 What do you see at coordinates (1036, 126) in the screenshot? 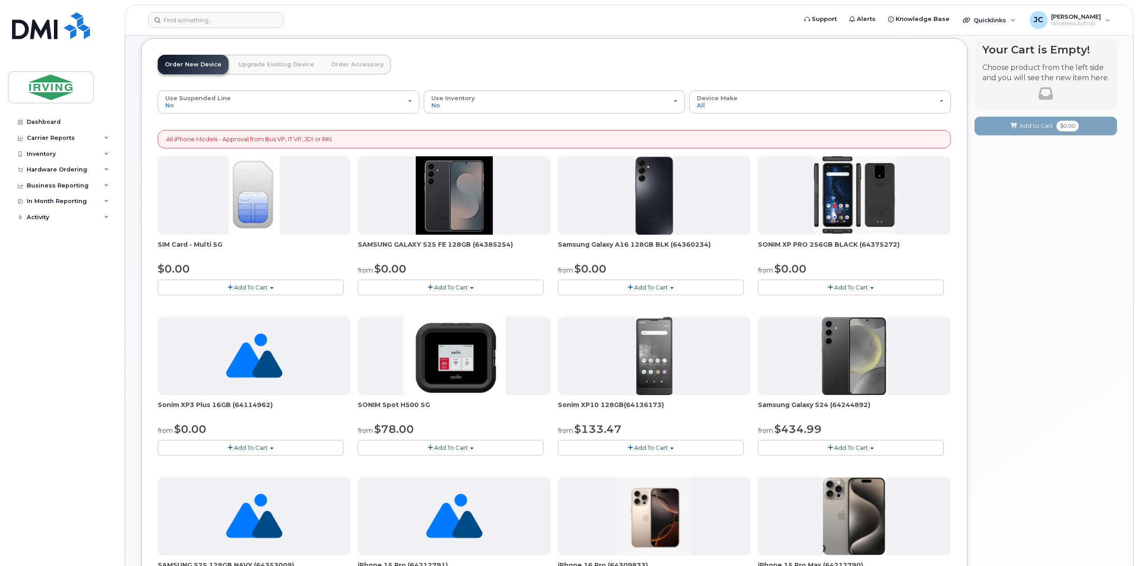
I see `span: Add to Cart` at bounding box center [1036, 126].